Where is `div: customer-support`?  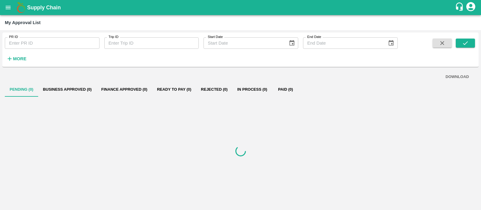
div: customer-support is located at coordinates (460, 8).